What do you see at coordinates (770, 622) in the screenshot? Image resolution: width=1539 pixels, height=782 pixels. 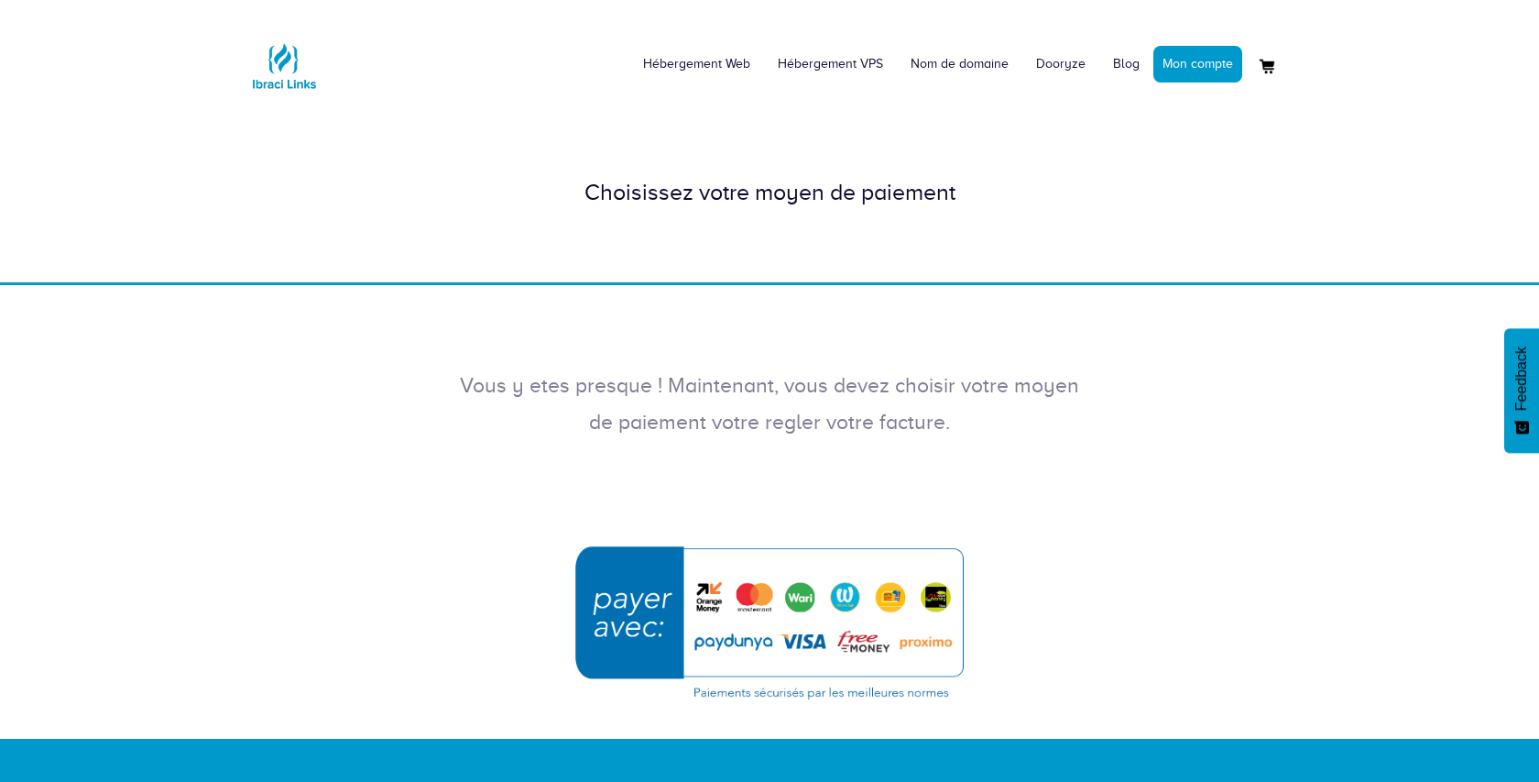 I see `img: Choisissez cette option pour continuer avec l'un de ces moyens de paiement : PayDunya, Yup Money,...` at bounding box center [770, 622].